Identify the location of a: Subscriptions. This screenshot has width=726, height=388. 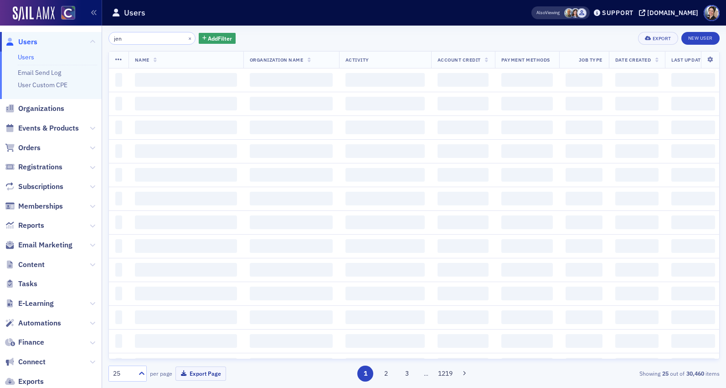
(34, 186).